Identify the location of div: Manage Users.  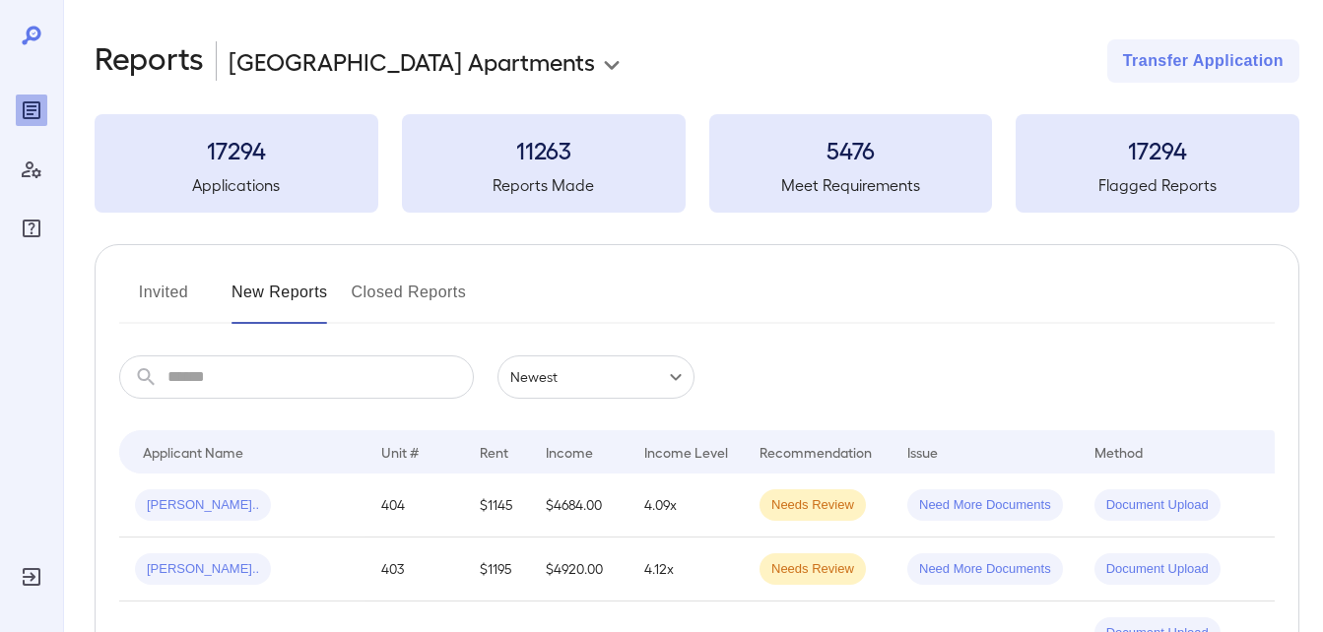
(32, 169).